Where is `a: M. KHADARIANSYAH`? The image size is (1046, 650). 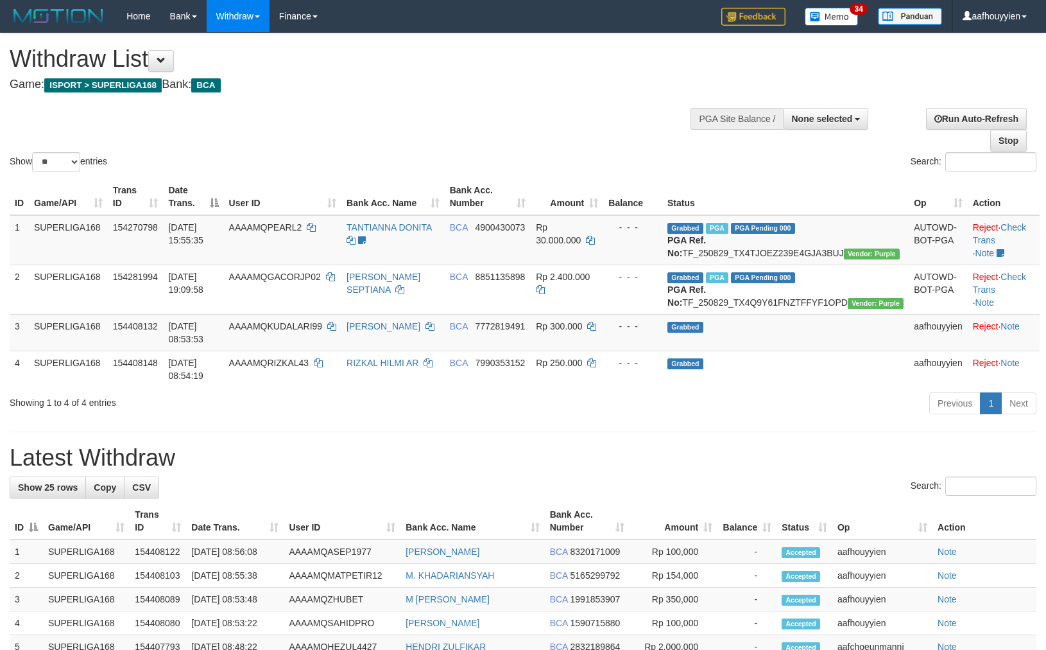 a: M. KHADARIANSYAH is located at coordinates (450, 575).